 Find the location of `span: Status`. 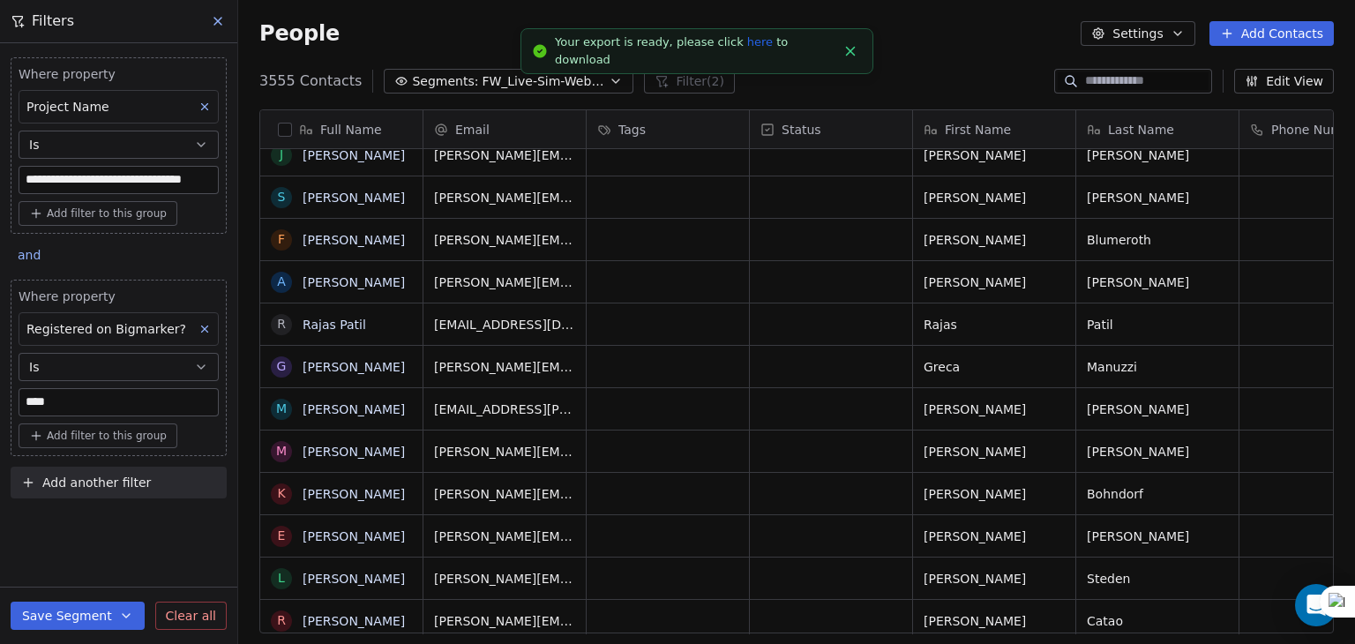

span: Status is located at coordinates (801, 130).